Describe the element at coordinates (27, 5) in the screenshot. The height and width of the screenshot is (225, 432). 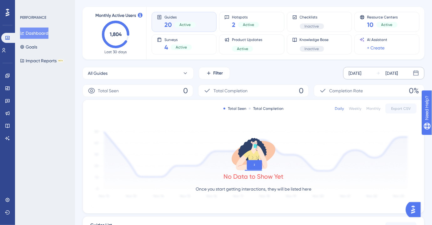
I see `span: Need Help?` at that location.